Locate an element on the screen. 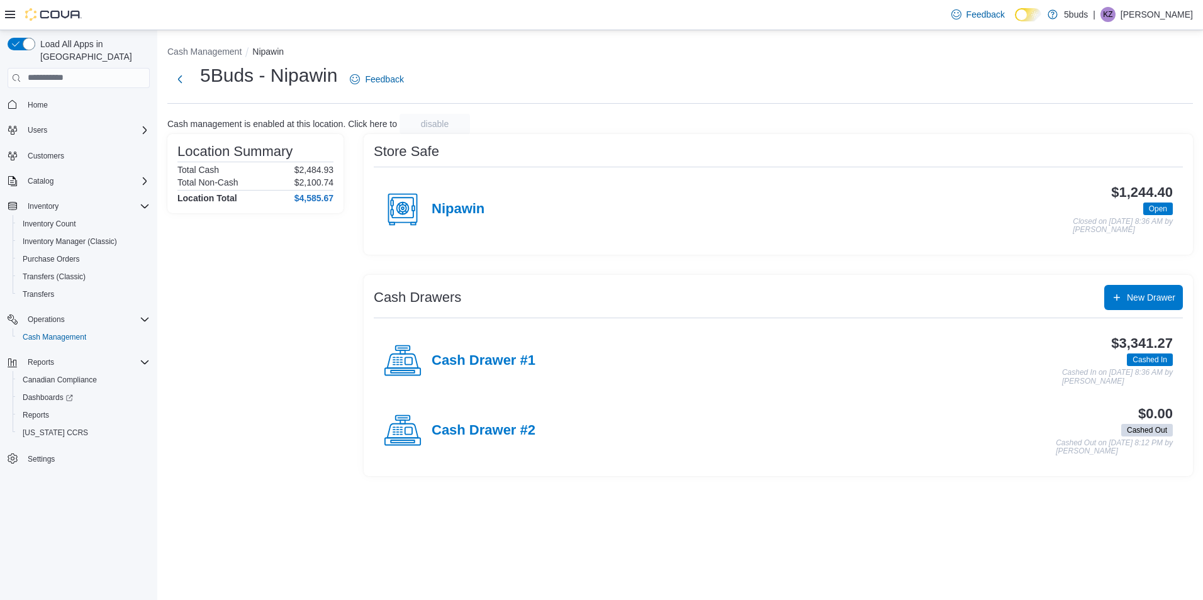 The height and width of the screenshot is (600, 1203). button: Transfers (Classic) is located at coordinates (84, 277).